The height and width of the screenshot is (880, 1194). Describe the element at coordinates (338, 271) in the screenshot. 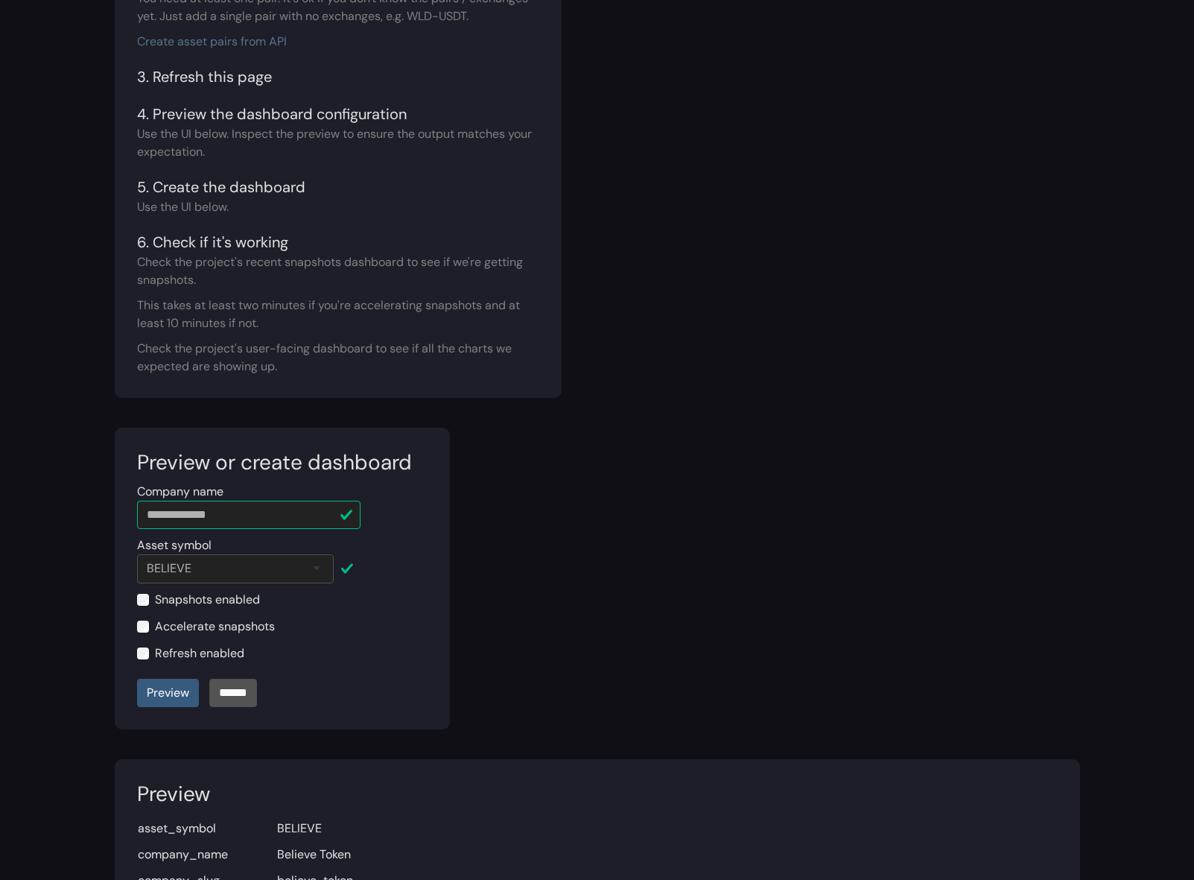

I see `div: Check the project's recent snapshots dashboard to see if we're getting snapshots.` at that location.